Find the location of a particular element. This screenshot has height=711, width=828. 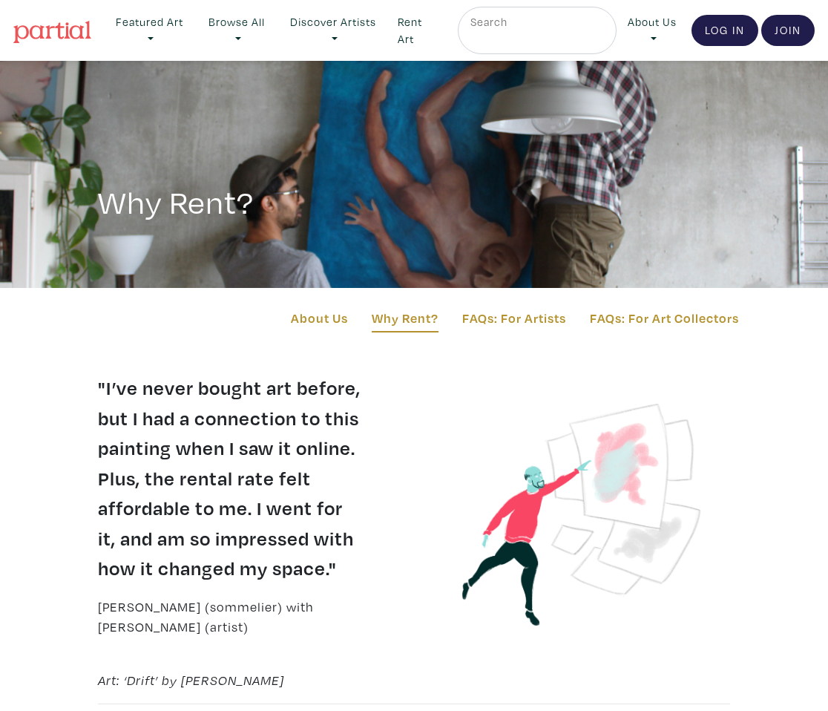

a: Discover Artists is located at coordinates (334, 30).